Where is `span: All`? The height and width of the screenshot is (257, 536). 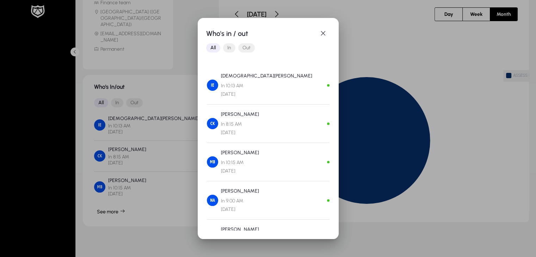
span: All is located at coordinates (213, 48).